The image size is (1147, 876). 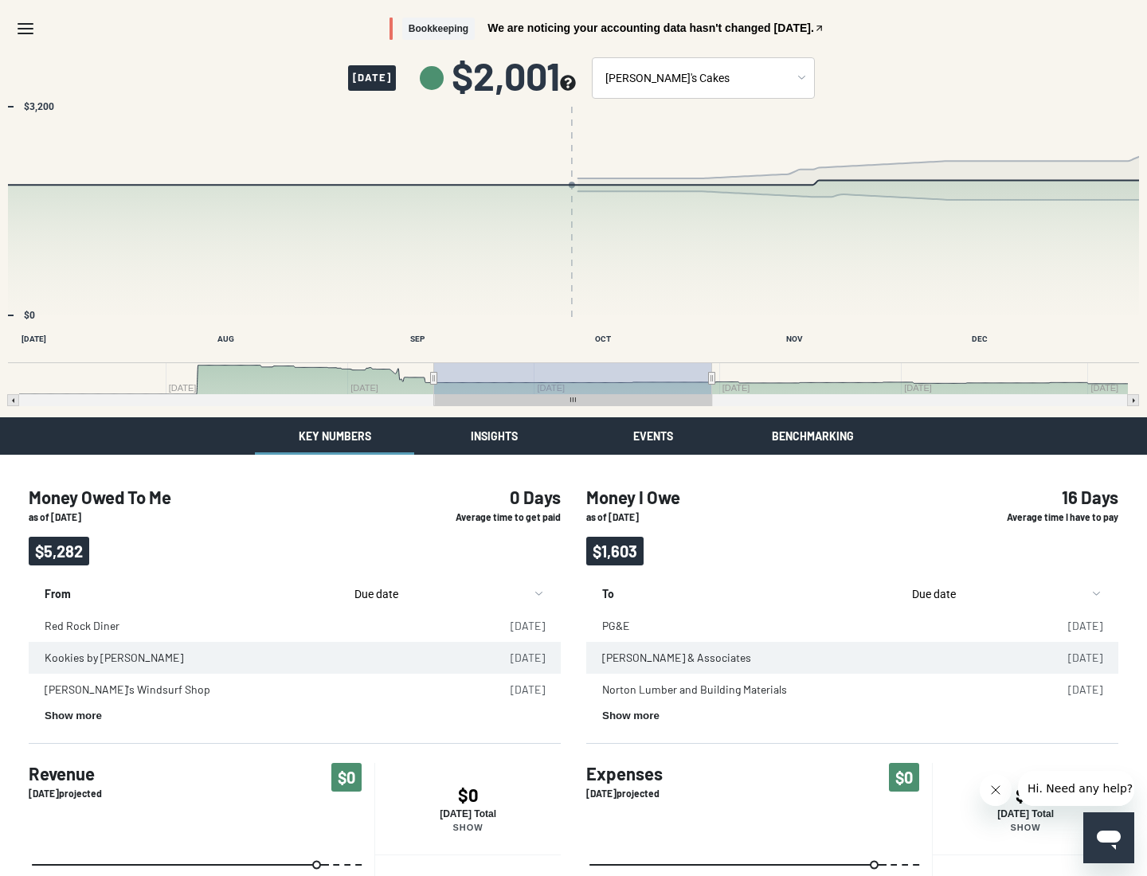 What do you see at coordinates (1031, 497) in the screenshot?
I see `h4: 16 Days` at bounding box center [1031, 497].